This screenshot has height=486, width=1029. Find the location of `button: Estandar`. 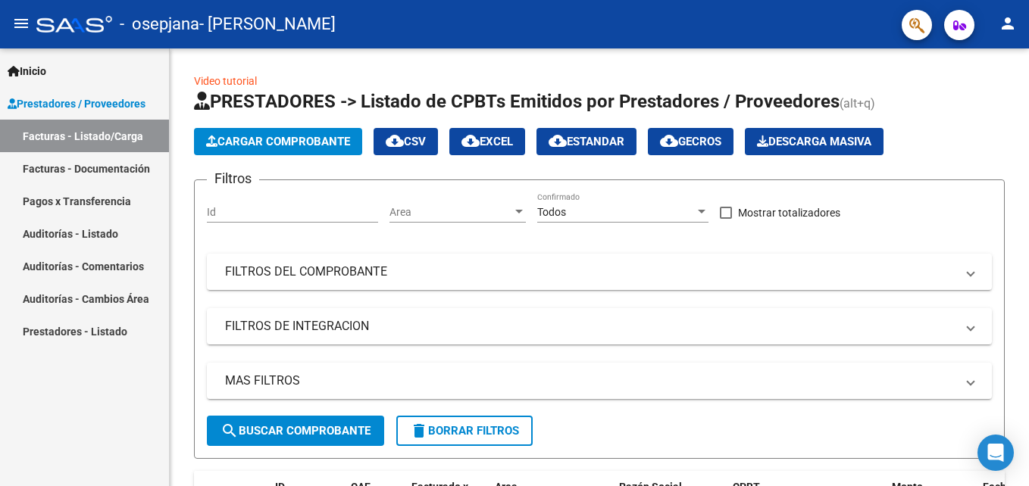

button: Estandar is located at coordinates (587, 142).